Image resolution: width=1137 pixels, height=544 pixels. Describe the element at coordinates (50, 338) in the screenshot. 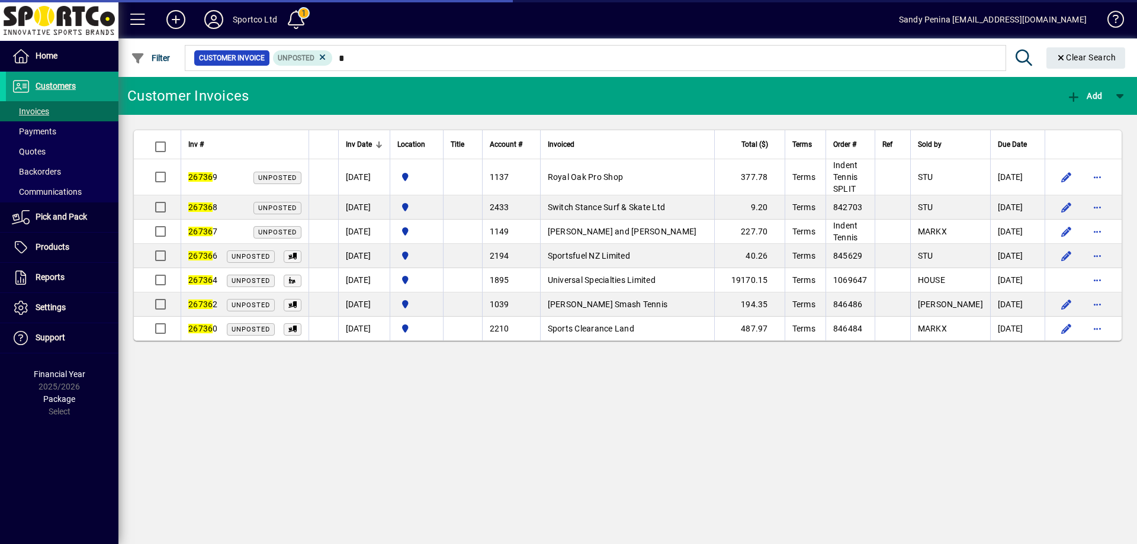

I see `span: Support` at that location.